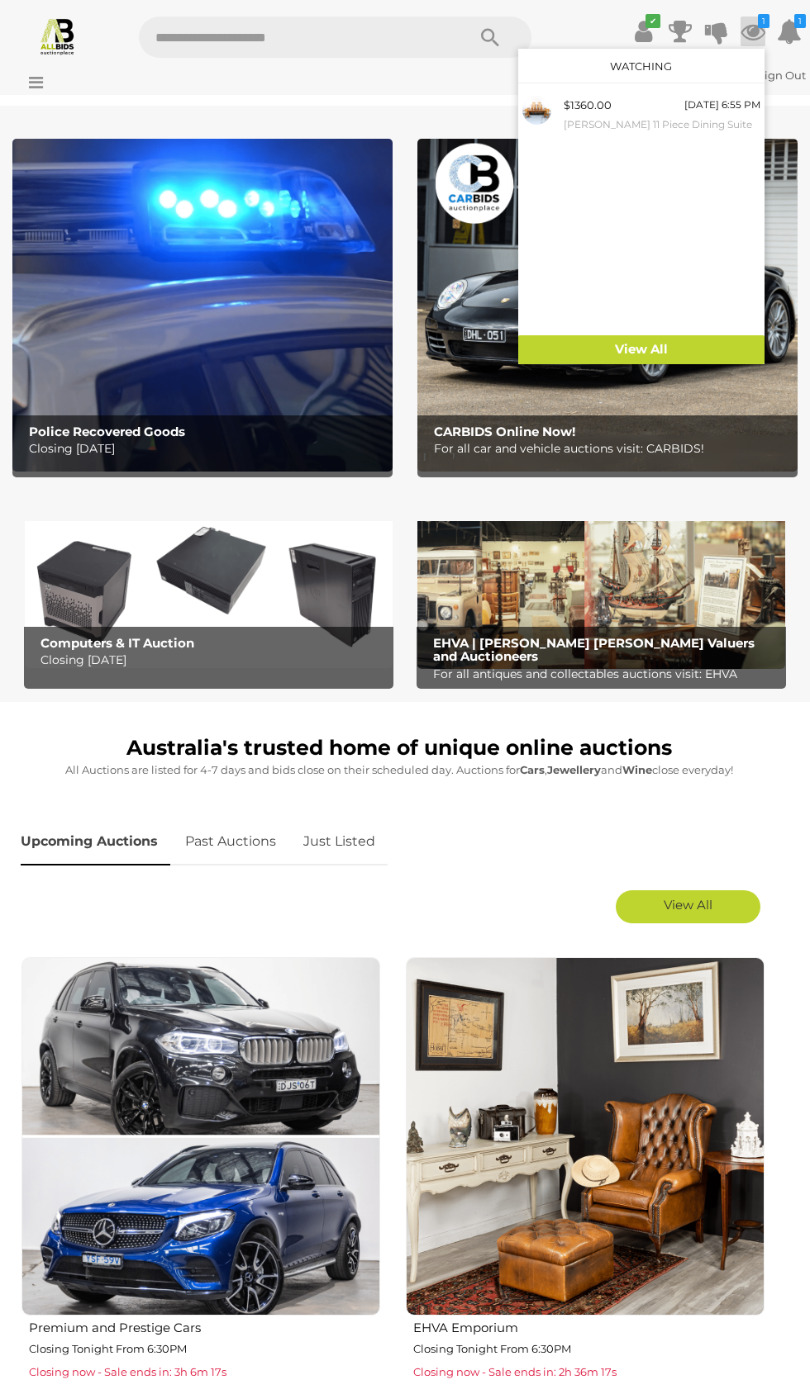  I want to click on span: $1360.00, so click(587, 105).